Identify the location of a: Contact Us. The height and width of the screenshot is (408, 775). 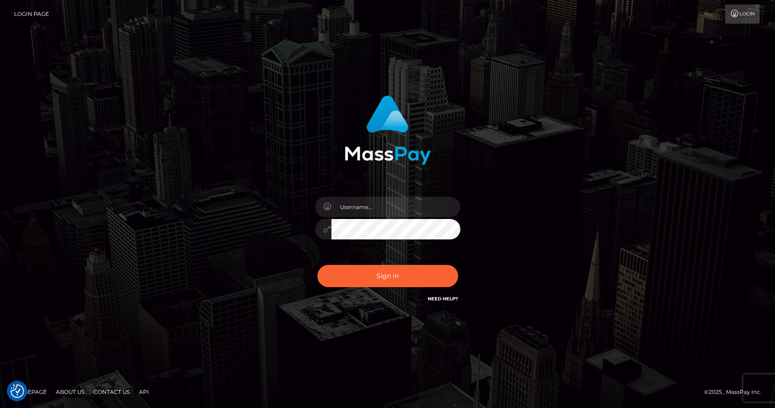
(112, 391).